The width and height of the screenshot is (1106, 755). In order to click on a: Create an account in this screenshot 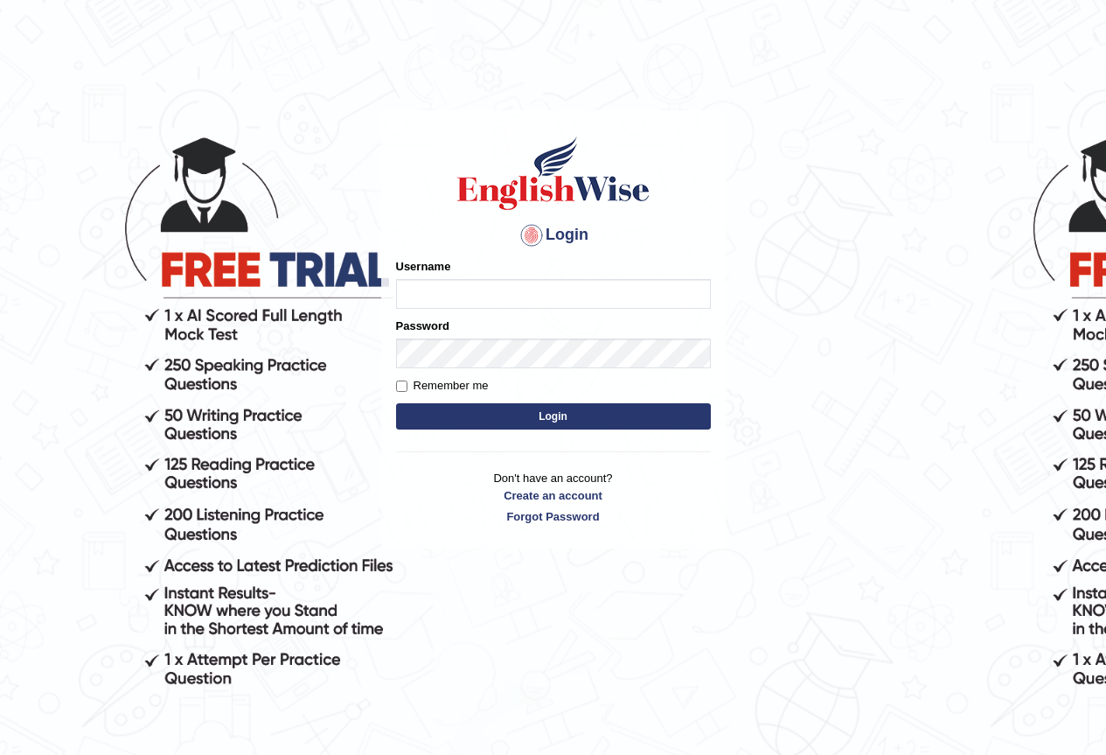, I will do `click(554, 495)`.